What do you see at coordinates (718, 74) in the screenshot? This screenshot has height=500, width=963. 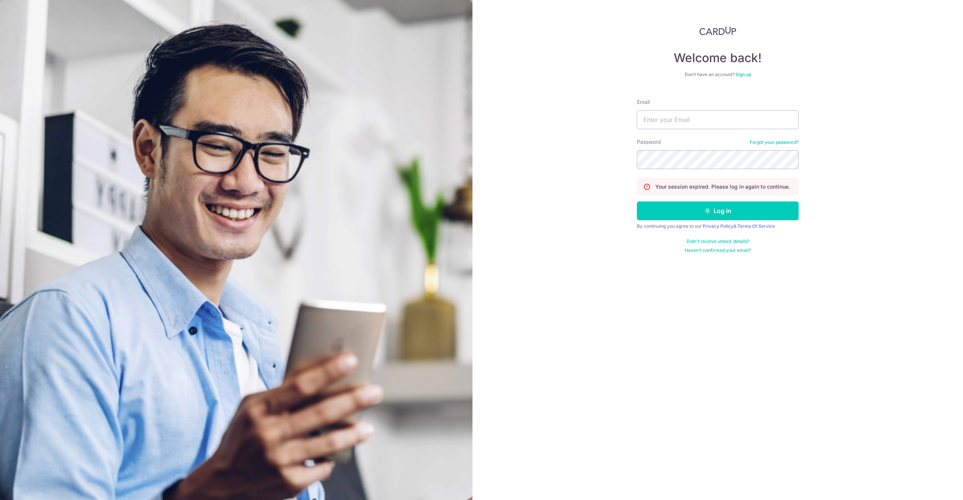 I see `div: Don’t have an account?` at bounding box center [718, 74].